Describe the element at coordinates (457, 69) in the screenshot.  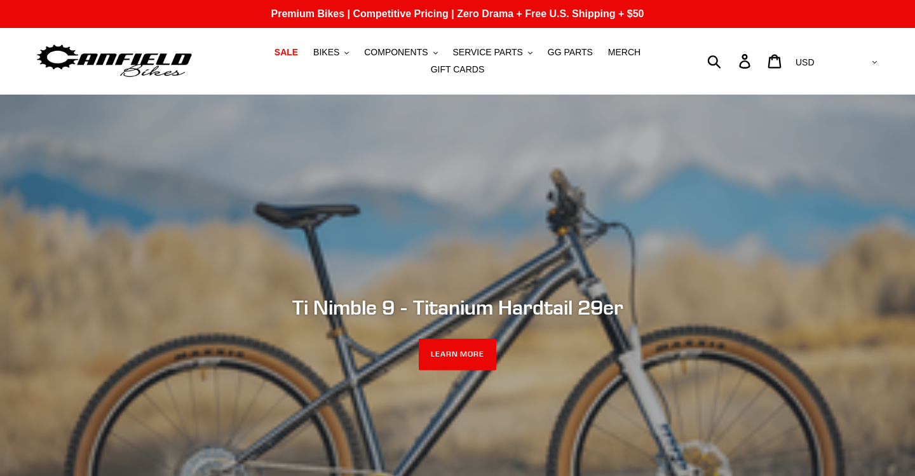
I see `span: GIFT CARDS` at that location.